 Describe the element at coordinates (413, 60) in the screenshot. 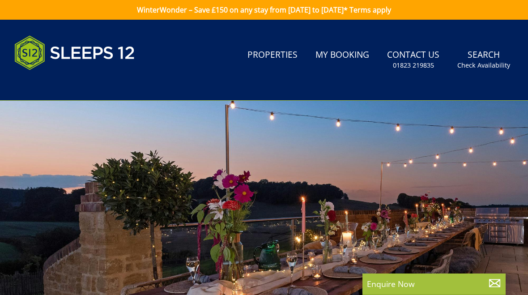

I see `a: Contact Us01823 219835` at that location.